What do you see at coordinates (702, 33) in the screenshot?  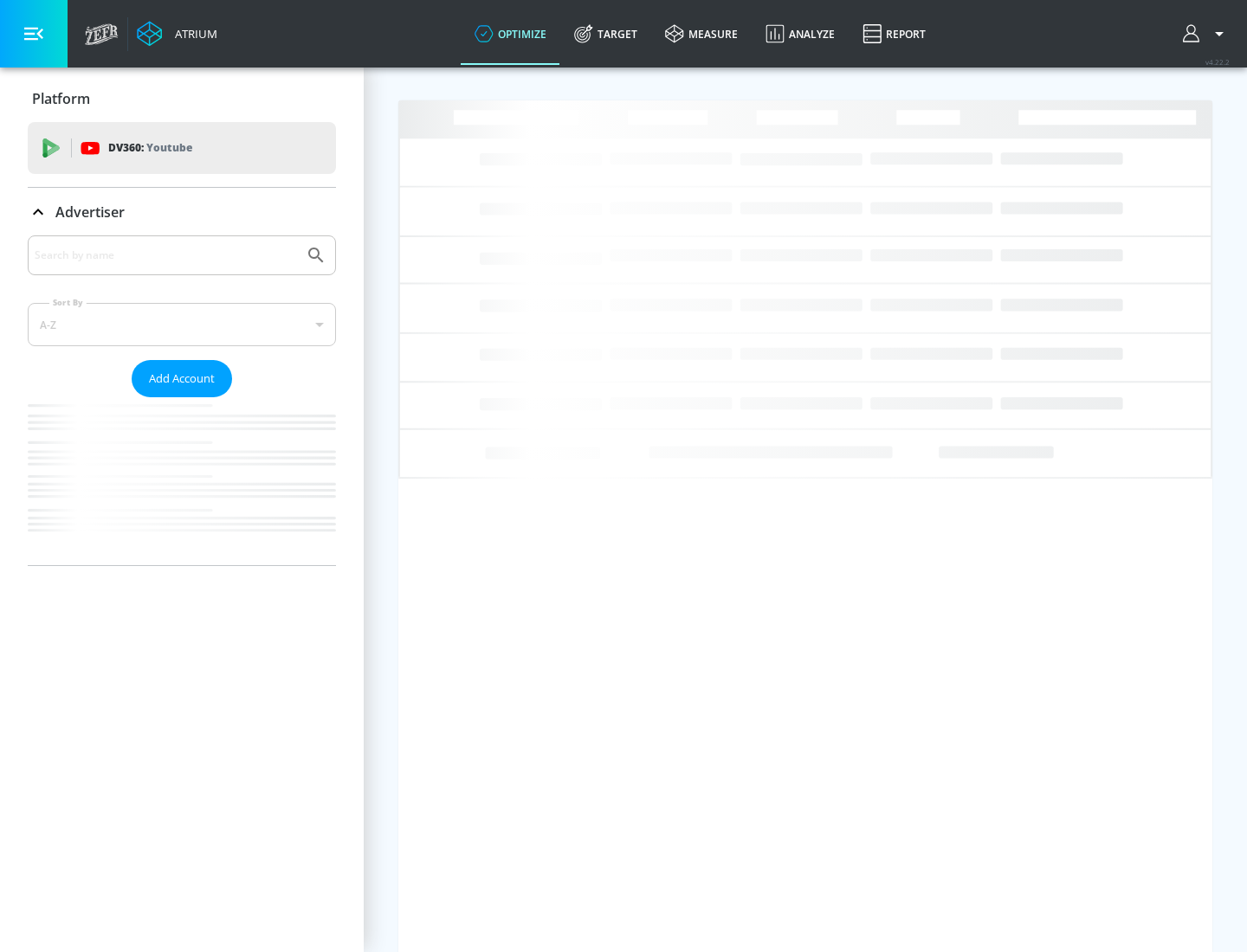 I see `a: measure` at bounding box center [702, 33].